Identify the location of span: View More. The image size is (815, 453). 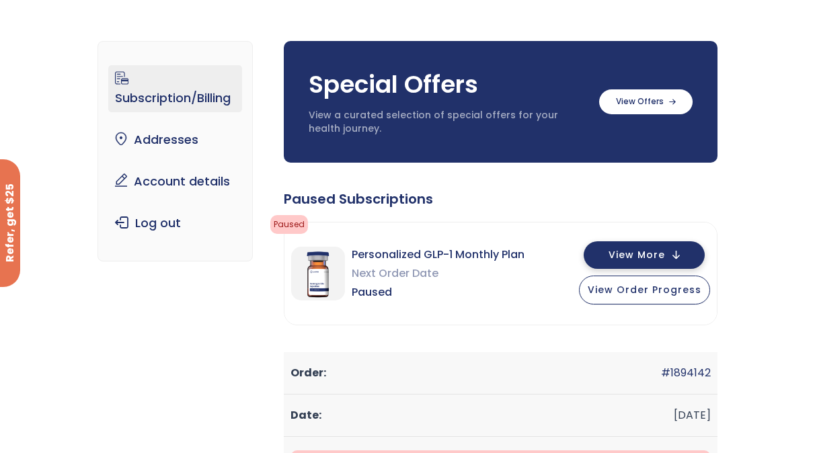
(637, 255).